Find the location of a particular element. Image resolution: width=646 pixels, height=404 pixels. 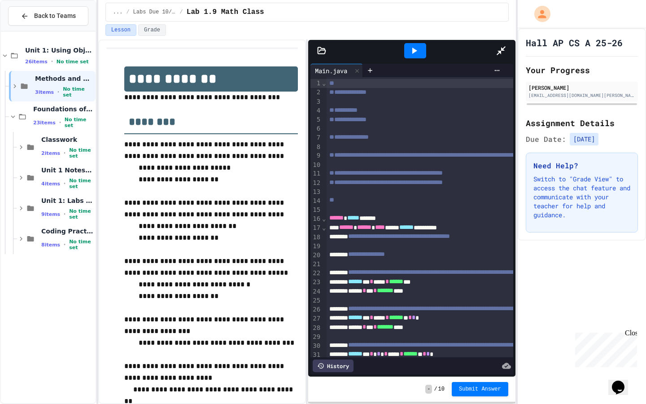

span: Lab 1.9 Math Class is located at coordinates (225, 12).